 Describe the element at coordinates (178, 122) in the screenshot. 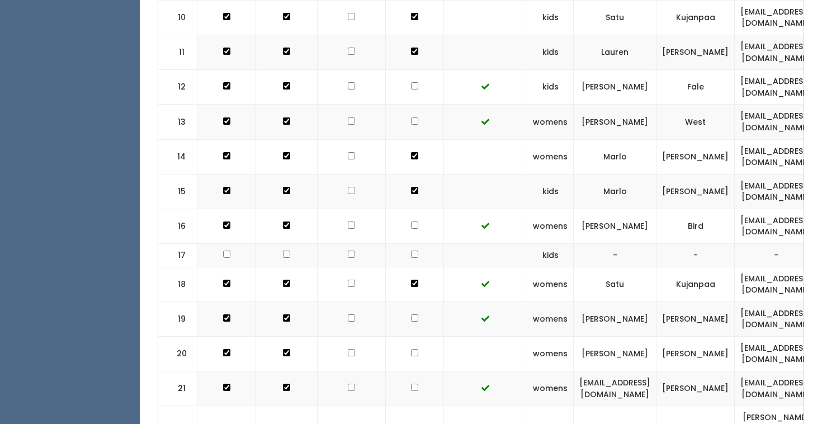

I see `td: 13` at that location.